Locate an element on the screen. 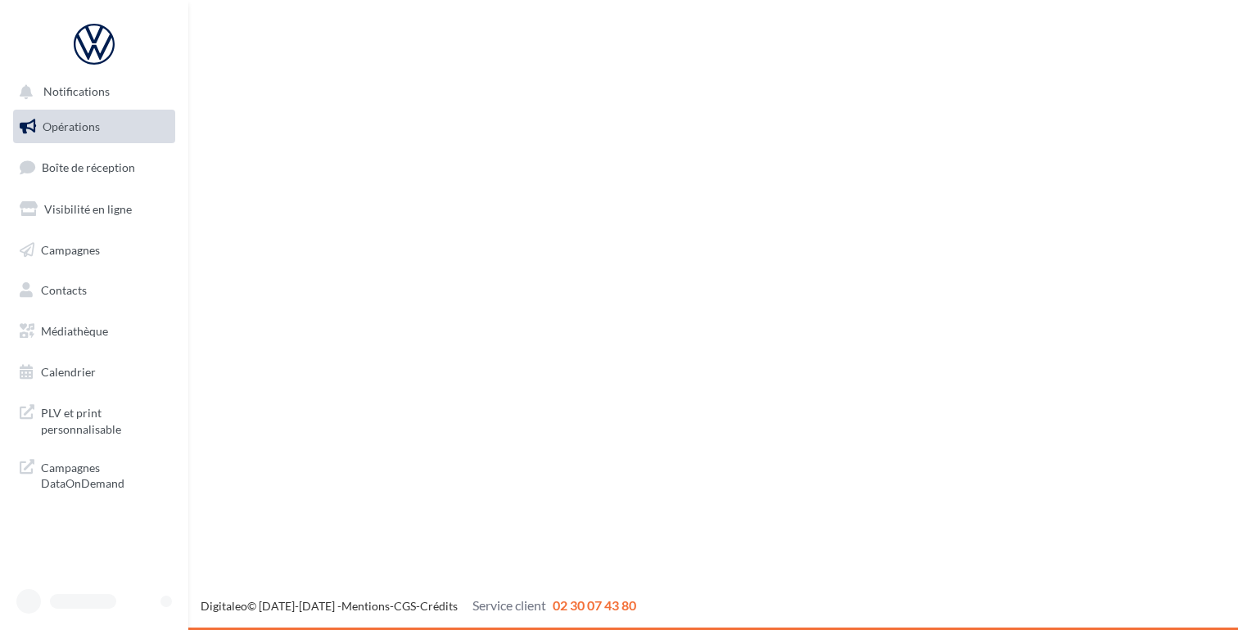 The height and width of the screenshot is (630, 1238). span: Calendrier is located at coordinates (68, 372).